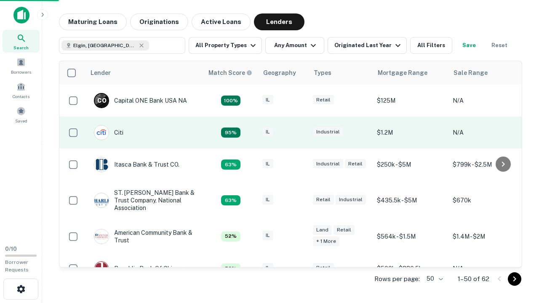  What do you see at coordinates (431, 45) in the screenshot?
I see `button: All Filters` at bounding box center [431, 45].